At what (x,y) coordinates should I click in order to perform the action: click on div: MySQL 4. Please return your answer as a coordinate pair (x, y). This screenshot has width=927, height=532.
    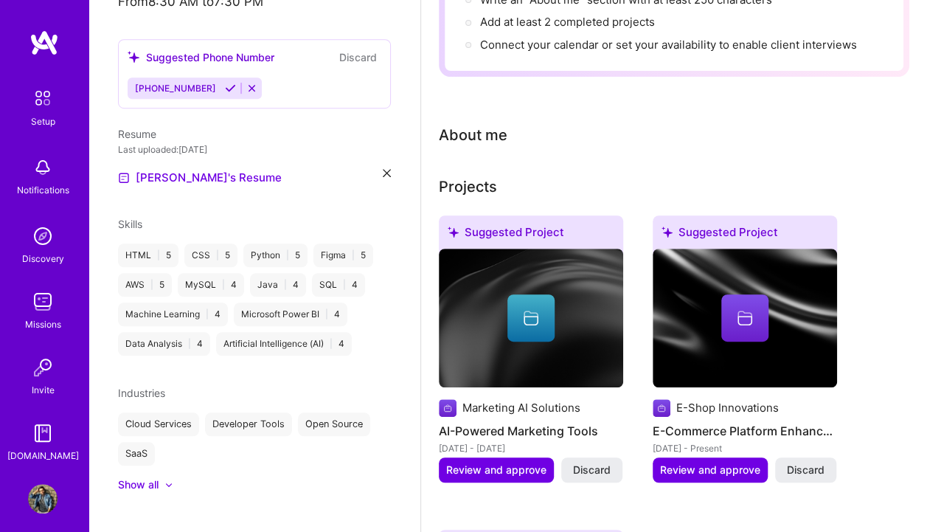
    Looking at the image, I should click on (211, 285).